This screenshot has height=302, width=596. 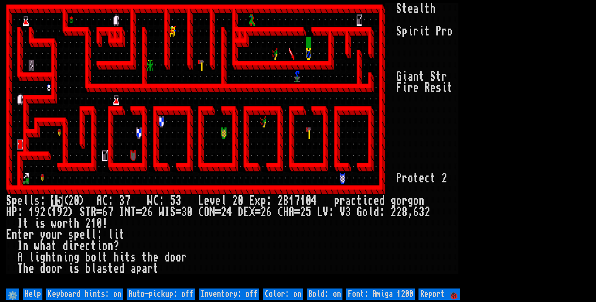 I want to click on div: C, so click(x=280, y=213).